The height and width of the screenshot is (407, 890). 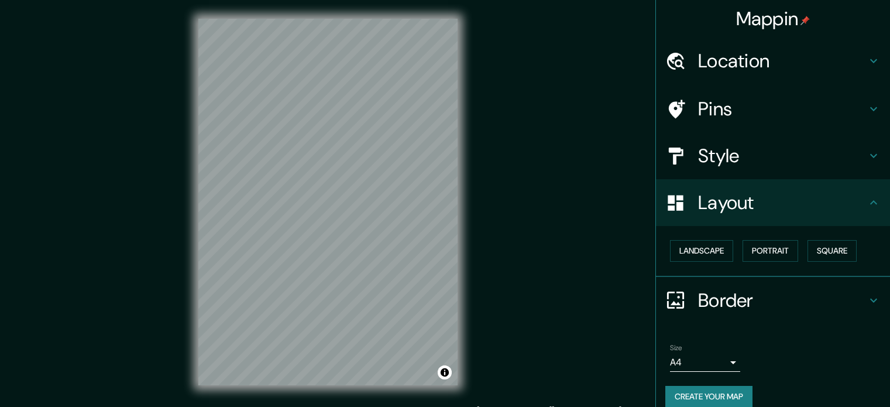 What do you see at coordinates (782, 202) in the screenshot?
I see `h4: Layout` at bounding box center [782, 202].